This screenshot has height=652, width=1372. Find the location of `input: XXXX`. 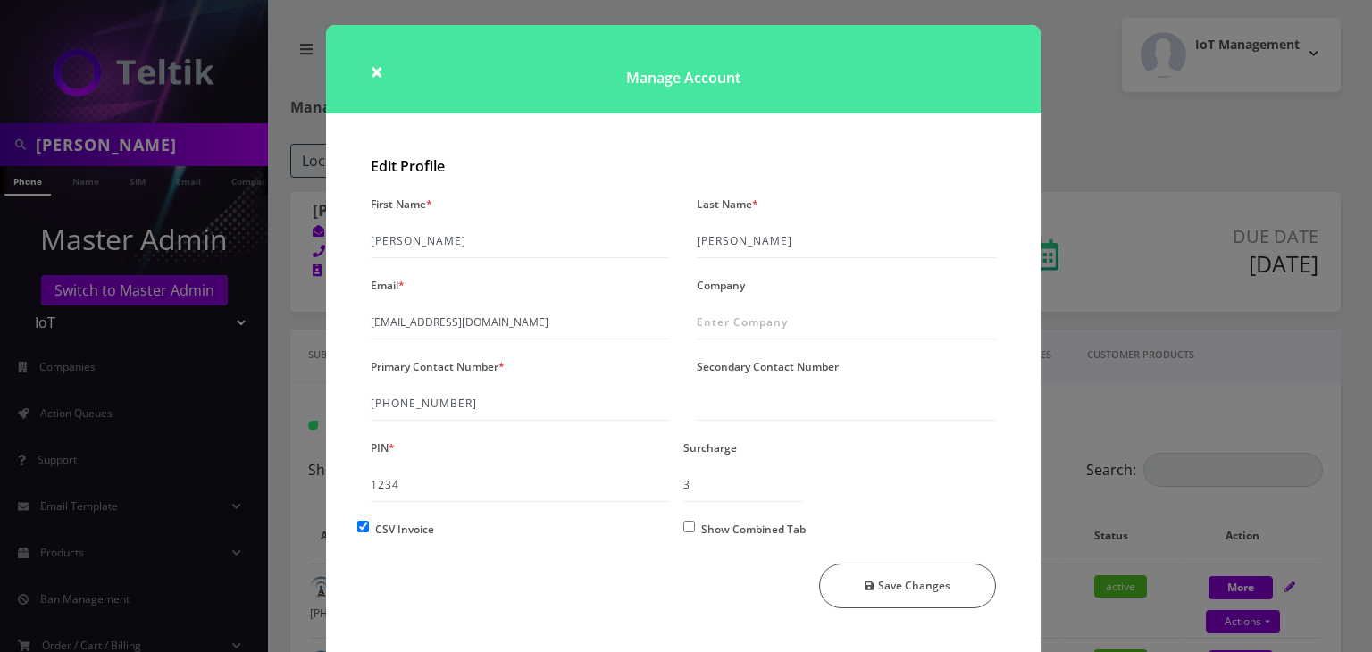

input: XXXX is located at coordinates (520, 485).